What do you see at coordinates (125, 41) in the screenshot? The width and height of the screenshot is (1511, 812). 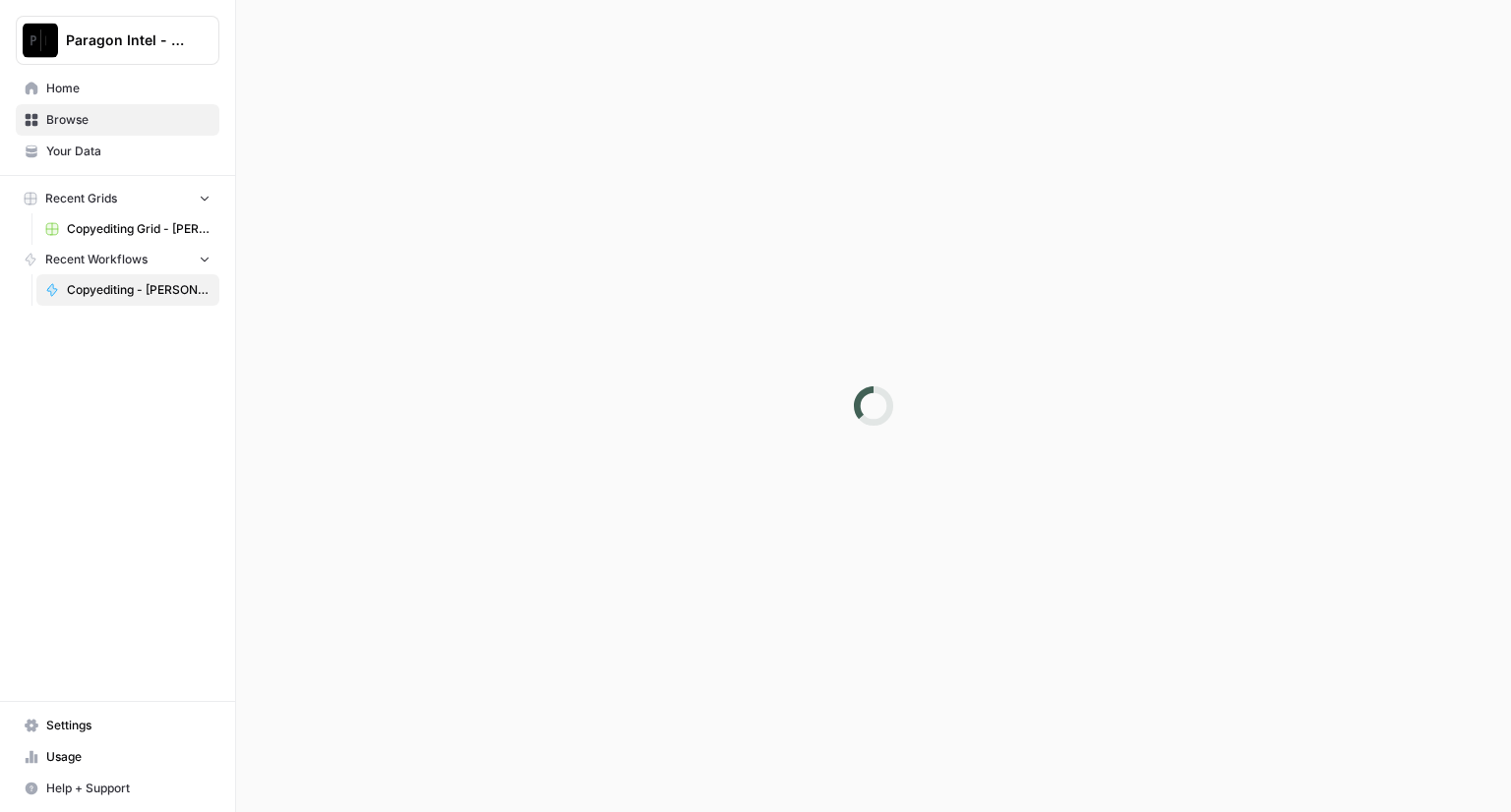 I see `span: Paragon Intel - Copyediting` at bounding box center [125, 41].